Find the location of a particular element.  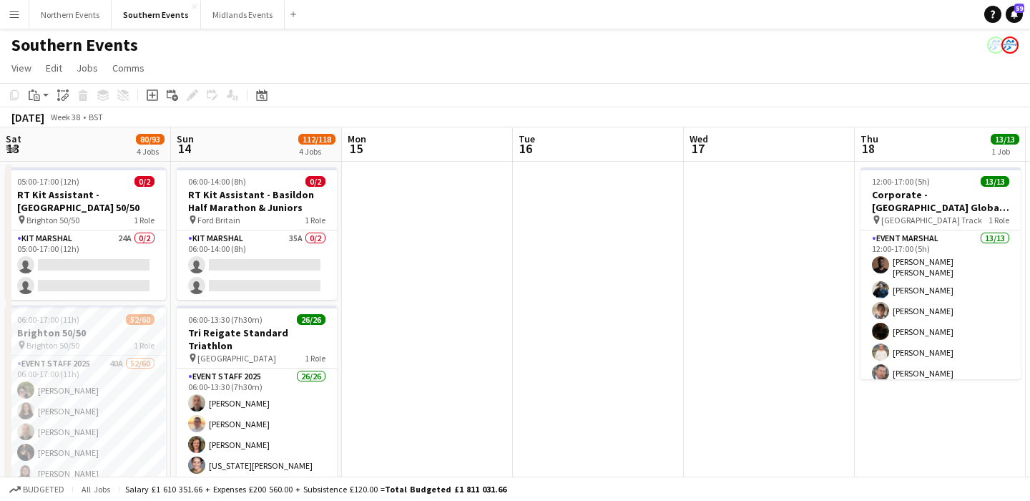

span: 112/118 is located at coordinates (317, 139).